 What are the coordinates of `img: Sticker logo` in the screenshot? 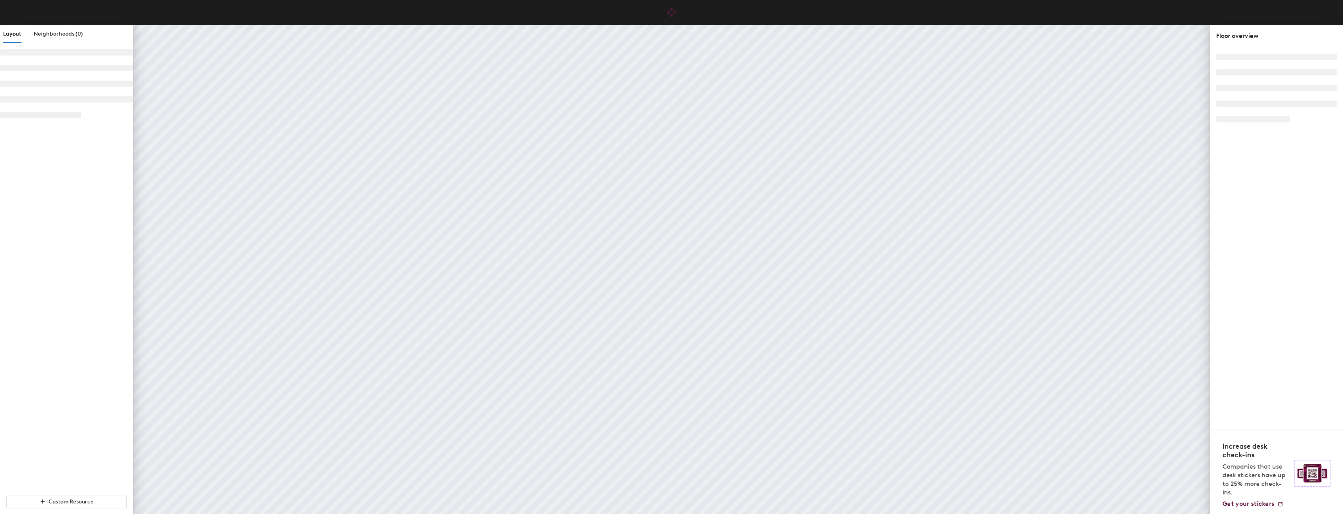 It's located at (1313, 474).